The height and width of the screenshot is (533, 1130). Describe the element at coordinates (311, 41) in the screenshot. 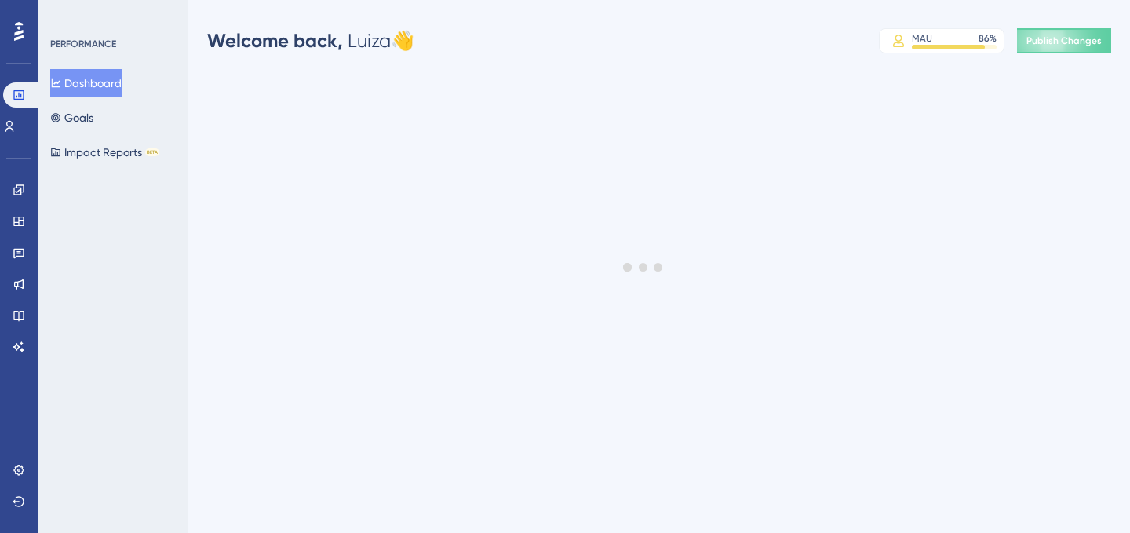

I see `div: Luiza 👋` at that location.